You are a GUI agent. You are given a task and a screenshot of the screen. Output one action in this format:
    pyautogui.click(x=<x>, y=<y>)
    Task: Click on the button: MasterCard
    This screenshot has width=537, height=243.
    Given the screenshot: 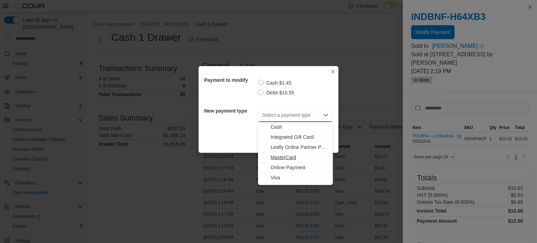 What is the action you would take?
    pyautogui.click(x=295, y=157)
    